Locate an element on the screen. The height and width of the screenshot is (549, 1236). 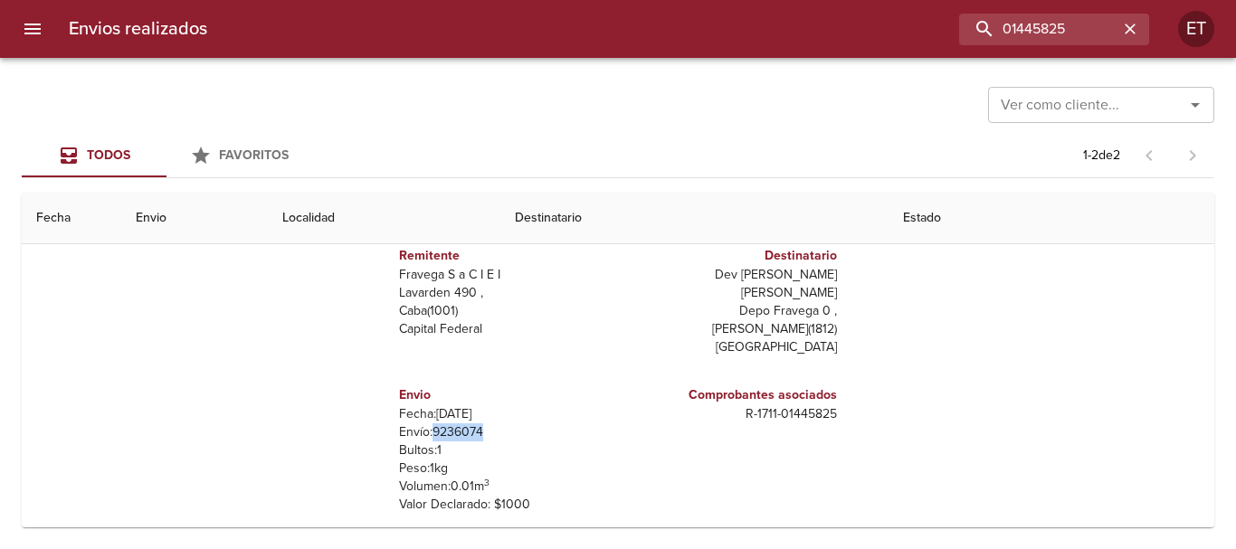
p: Caba ( 1001 ) is located at coordinates (505, 311).